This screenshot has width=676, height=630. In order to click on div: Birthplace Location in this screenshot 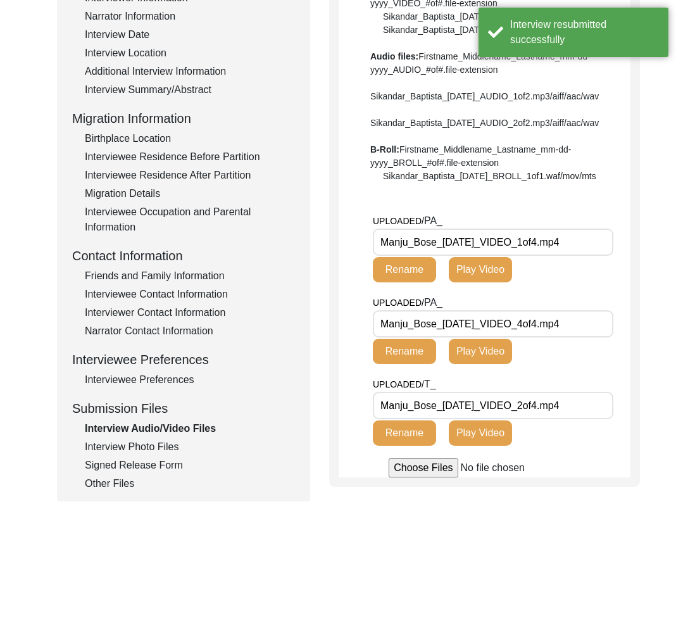, I will do `click(190, 139)`.